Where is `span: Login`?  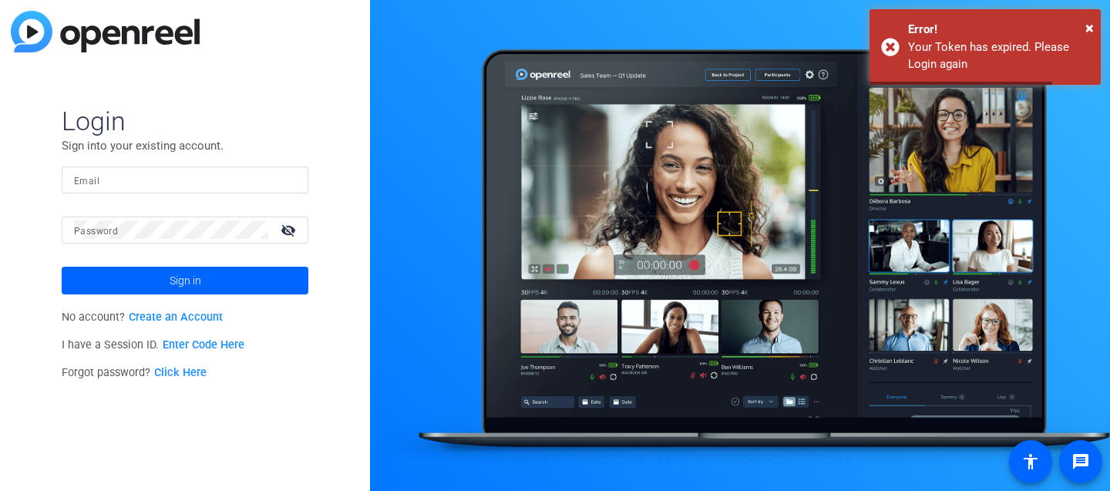
span: Login is located at coordinates (185, 121).